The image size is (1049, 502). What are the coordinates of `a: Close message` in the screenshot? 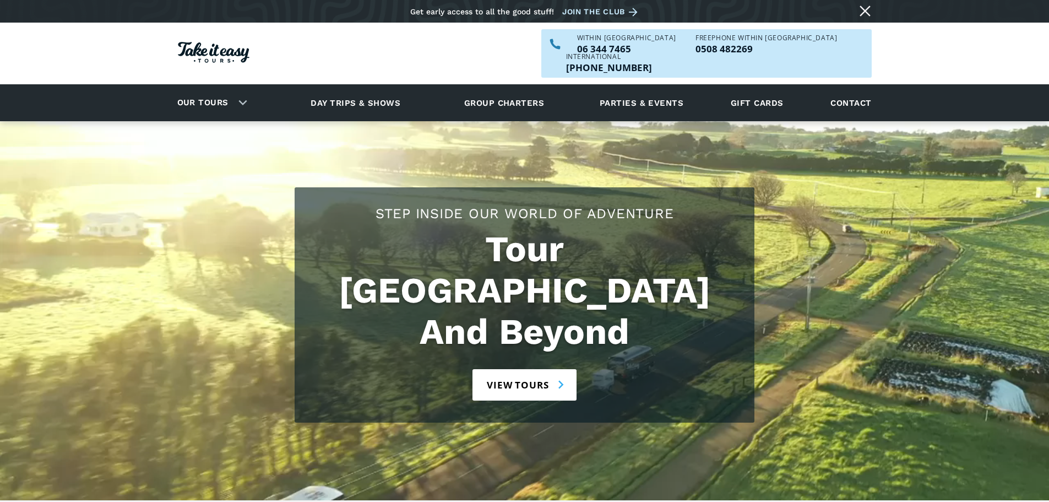 It's located at (865, 11).